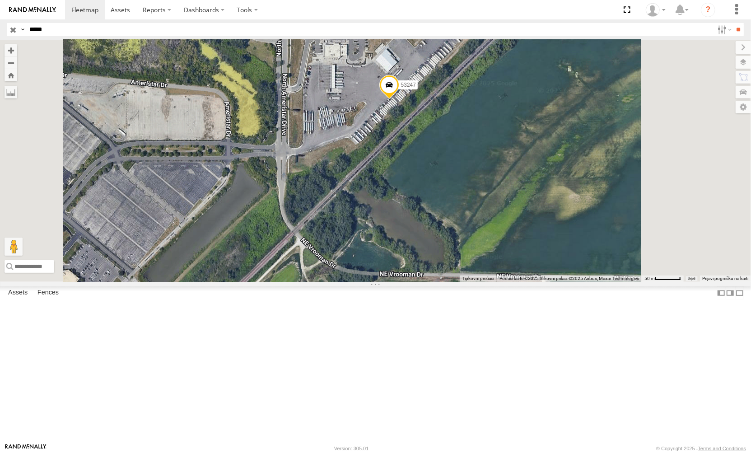 This screenshot has width=751, height=453. I want to click on label: Dock Summary Table to the Left, so click(721, 293).